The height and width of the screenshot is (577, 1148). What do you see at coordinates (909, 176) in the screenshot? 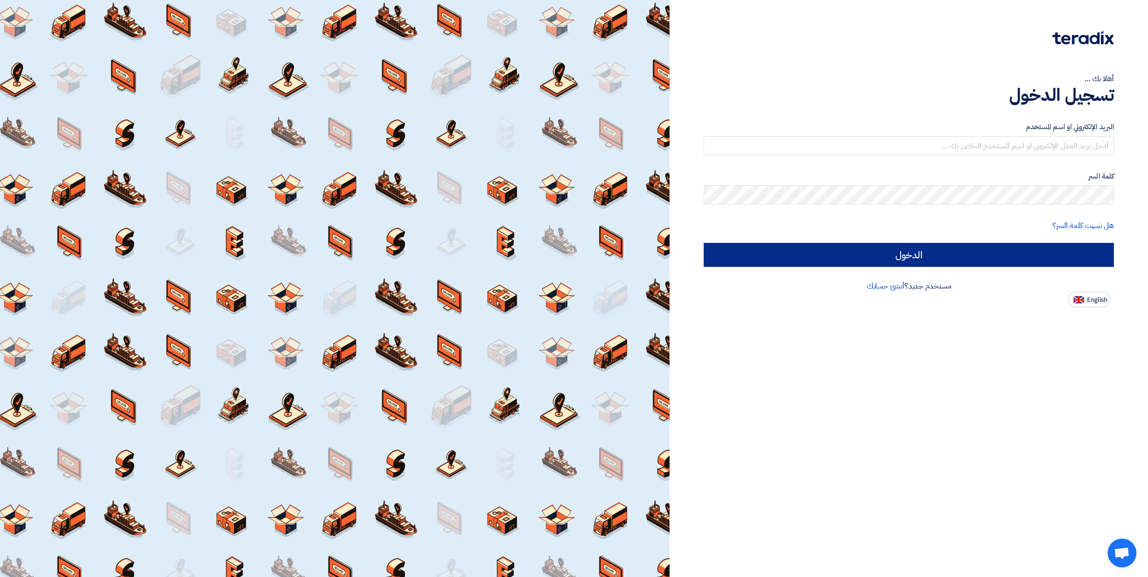
I see `label: كلمة السر` at bounding box center [909, 176].